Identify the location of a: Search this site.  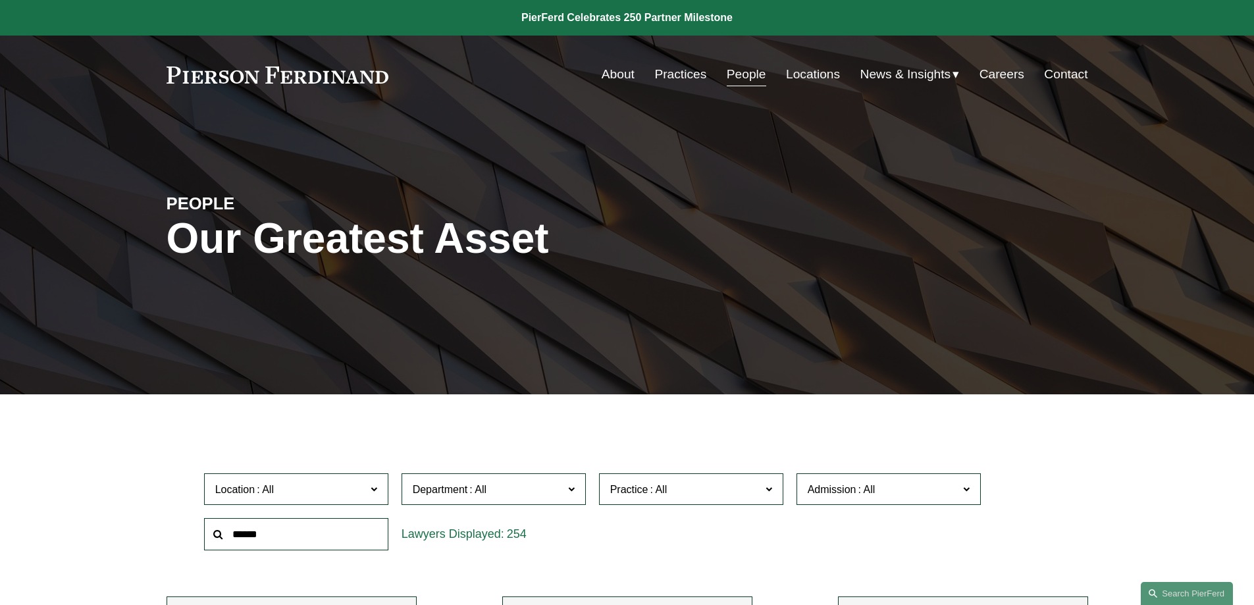
(1187, 593).